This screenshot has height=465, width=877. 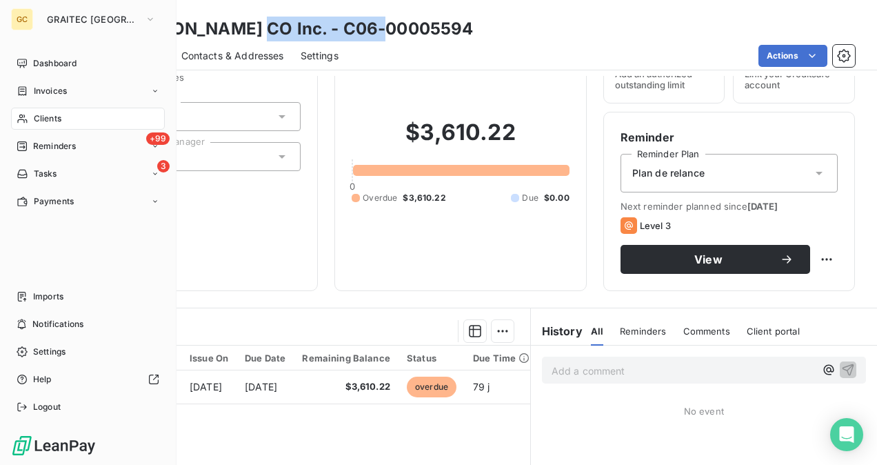 I want to click on div: GC, so click(x=22, y=19).